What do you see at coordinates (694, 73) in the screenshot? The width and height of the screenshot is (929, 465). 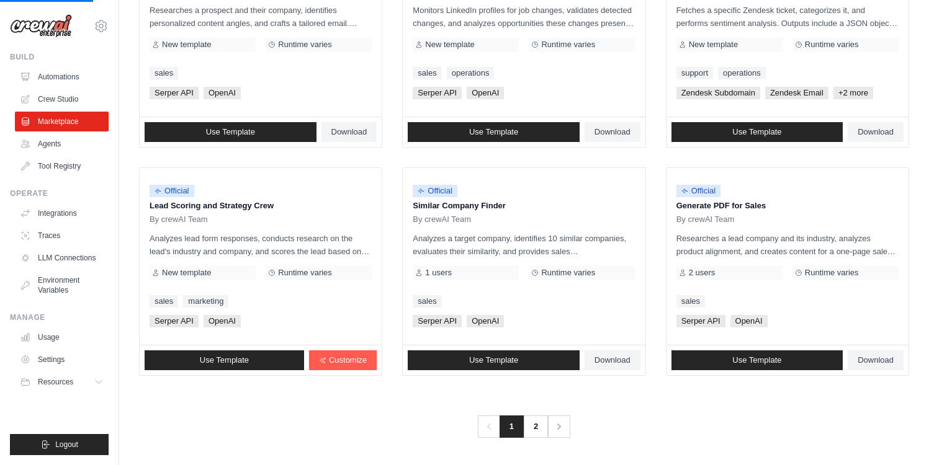 I see `a: support` at bounding box center [694, 73].